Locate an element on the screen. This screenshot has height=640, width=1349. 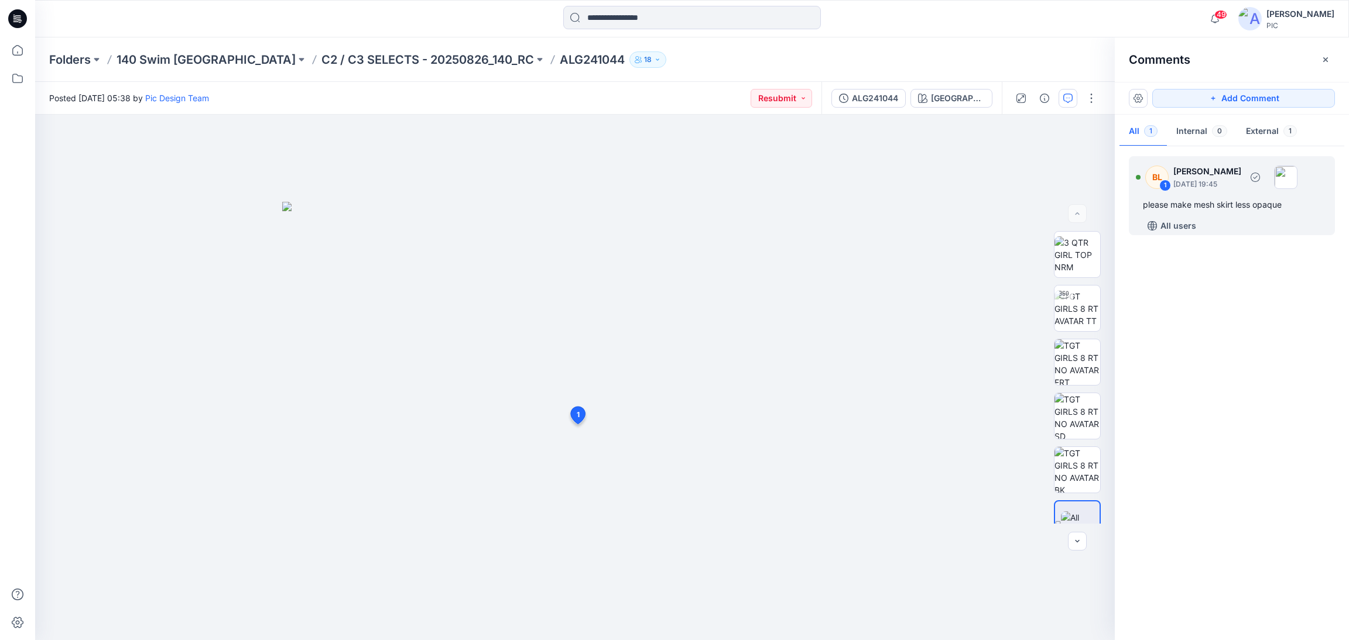
img: eyJhbGciOiJIUzI1NiIsImtpZCI6IjAiLCJzbHQiOiJzZXMiLCJ0eXAiOiJKV1QifQ.eyJkYXRhIjp7InR5cGUiOiJzdG9yYW... is located at coordinates (575, 421).